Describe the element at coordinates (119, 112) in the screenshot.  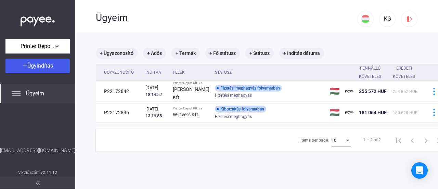
I see `td: P22172836` at that location.